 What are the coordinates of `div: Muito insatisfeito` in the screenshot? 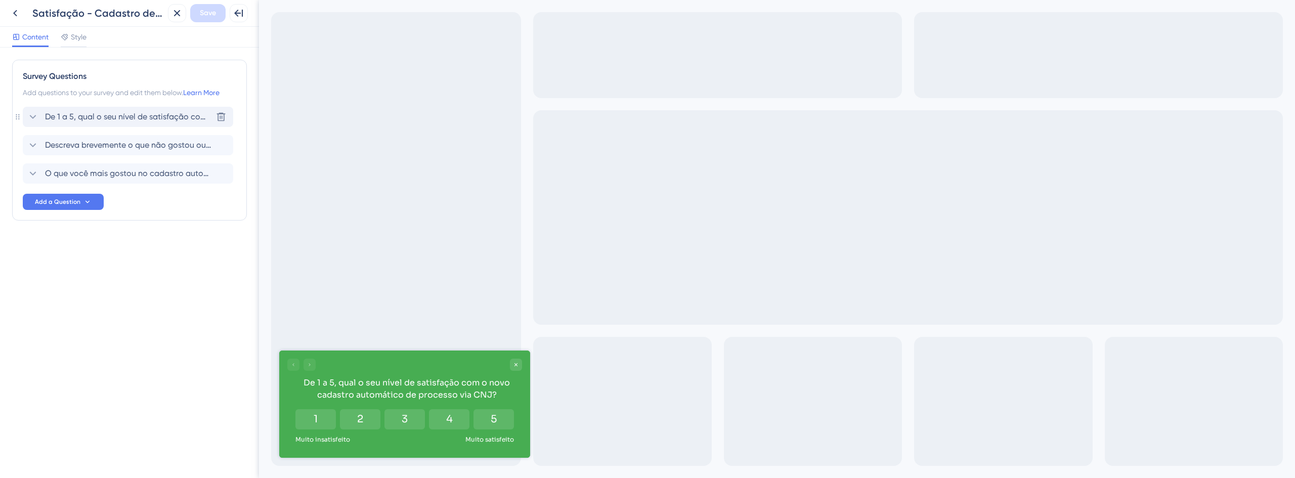 It's located at (44, 89).